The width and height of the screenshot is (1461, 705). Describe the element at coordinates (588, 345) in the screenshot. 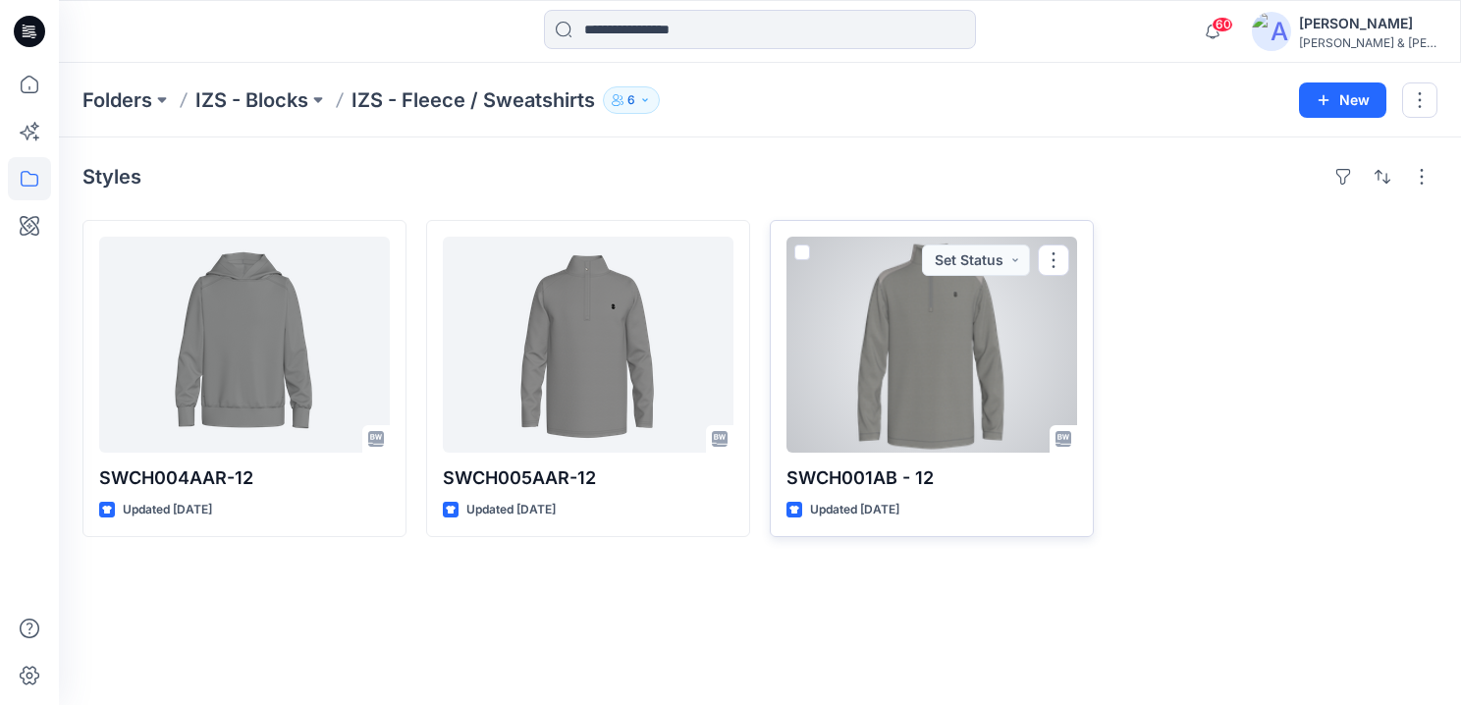

I see `a: SWCH005AAR-12` at that location.